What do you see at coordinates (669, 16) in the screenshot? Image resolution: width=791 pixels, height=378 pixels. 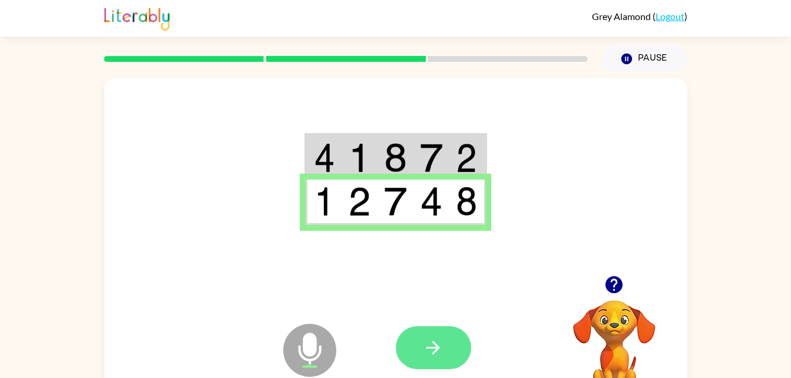 I see `a: Logout` at bounding box center [669, 16].